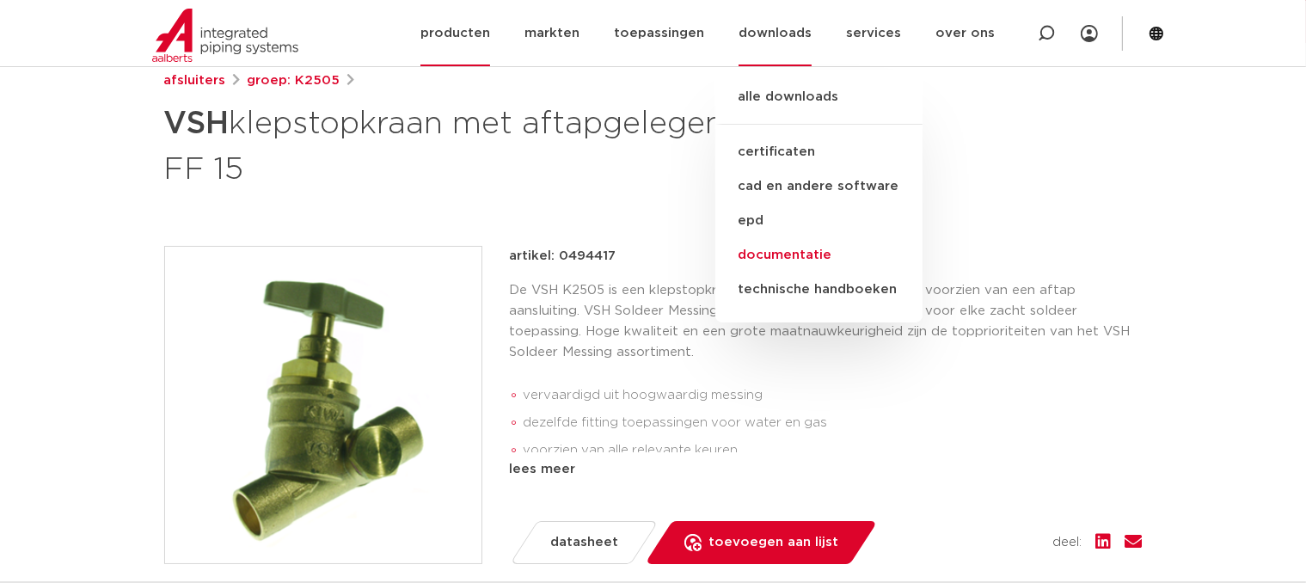 The width and height of the screenshot is (1306, 583). Describe the element at coordinates (197, 124) in the screenshot. I see `strong: VSH` at that location.